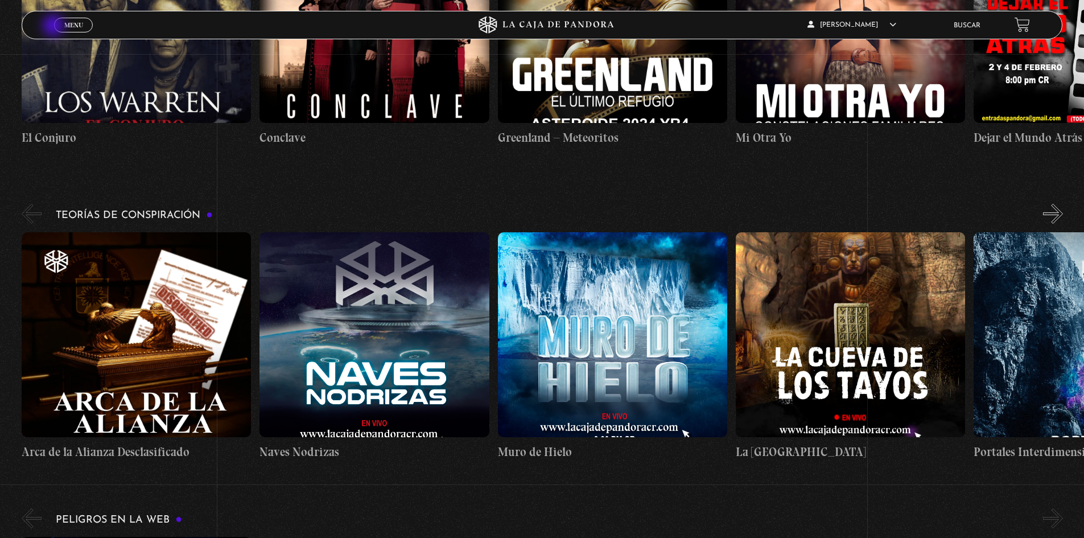 This screenshot has height=538, width=1084. What do you see at coordinates (73, 25) in the screenshot?
I see `span: Menu` at bounding box center [73, 25].